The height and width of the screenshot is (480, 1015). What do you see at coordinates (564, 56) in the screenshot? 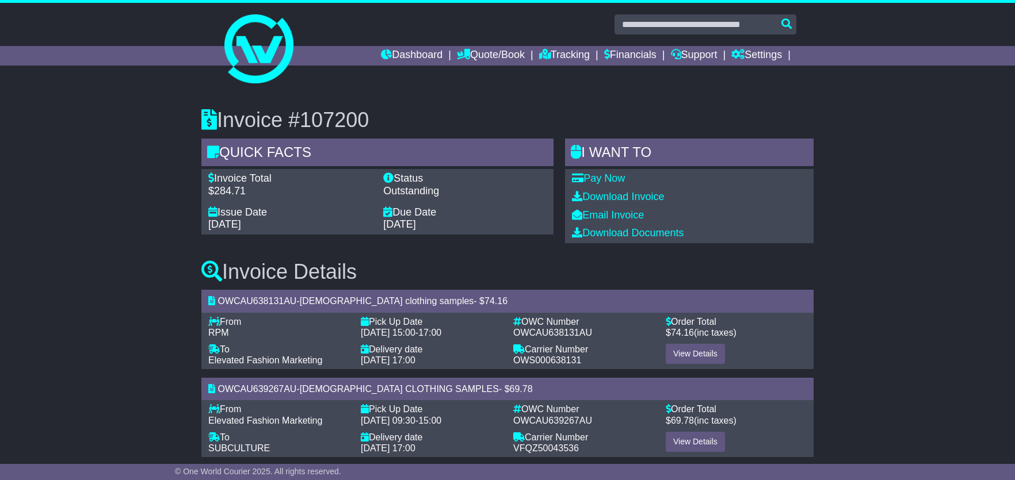
I see `a: Tracking` at bounding box center [564, 56].